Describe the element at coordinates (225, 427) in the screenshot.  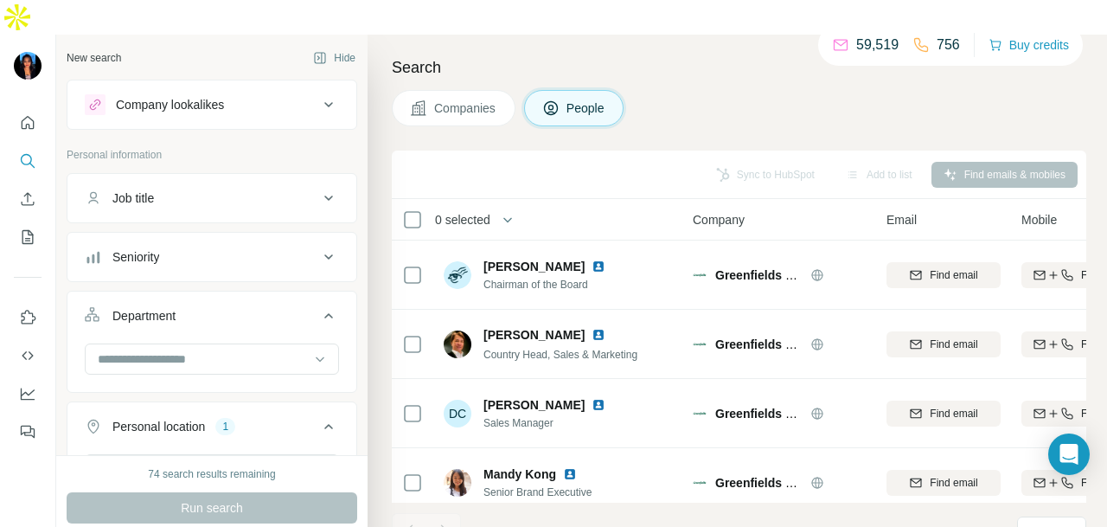
I see `div: 1` at that location.